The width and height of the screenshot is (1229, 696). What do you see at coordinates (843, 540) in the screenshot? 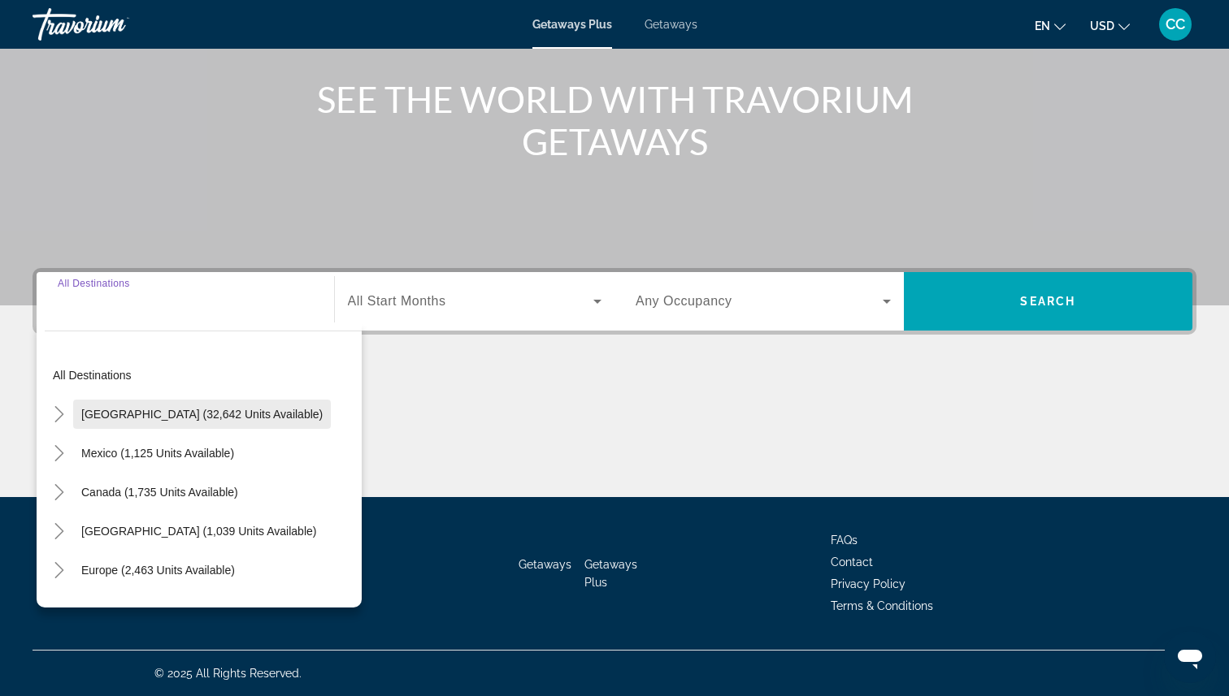
I see `a: FAQs` at bounding box center [843, 540].